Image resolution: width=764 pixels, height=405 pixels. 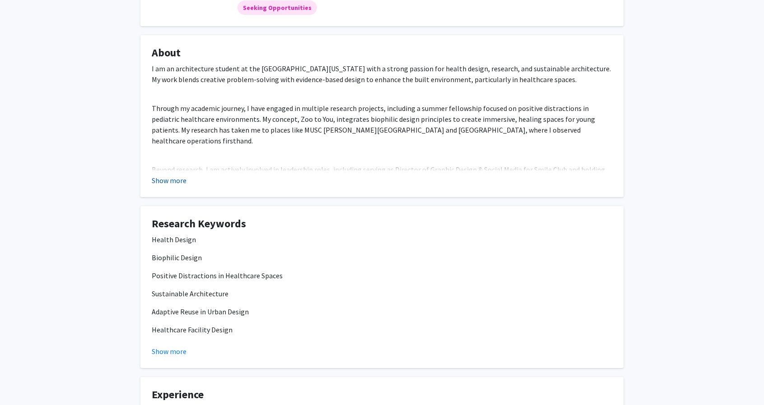 I want to click on p: Through my academic journey, I have engaged in multiple research projects, including a summer fel..., so click(x=382, y=125).